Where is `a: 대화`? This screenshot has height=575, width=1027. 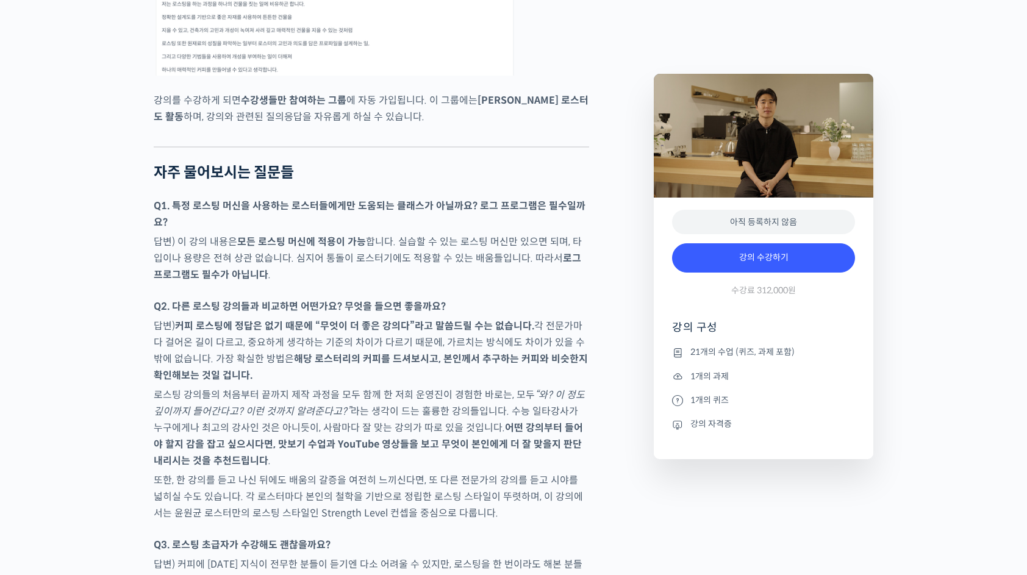
a: 대화 is located at coordinates (119, 402).